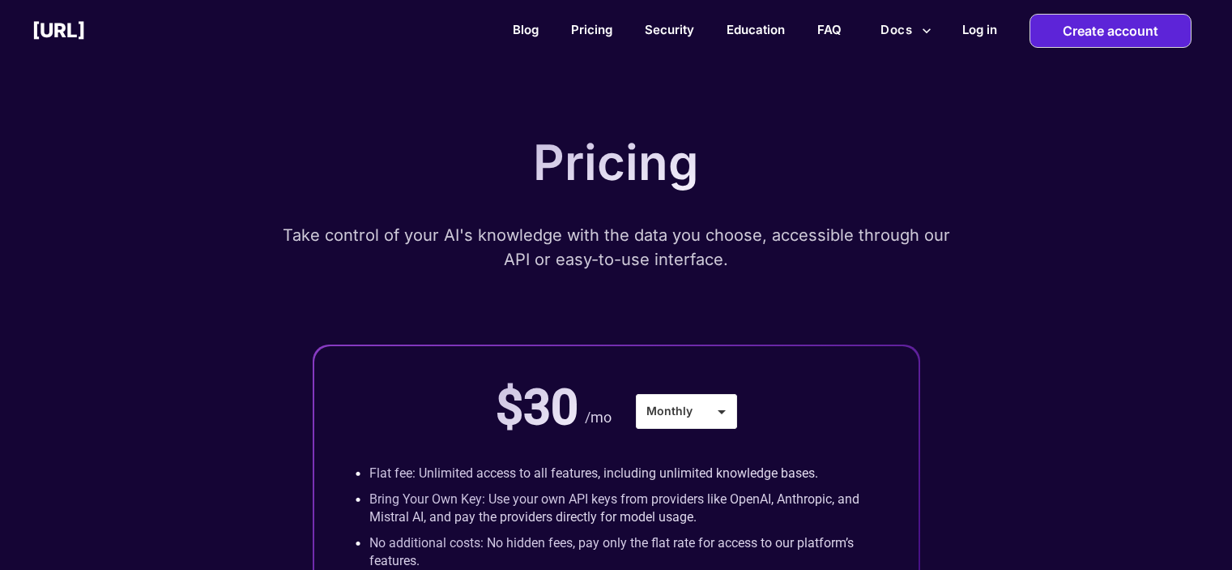  Describe the element at coordinates (591, 29) in the screenshot. I see `a: Pricing` at that location.